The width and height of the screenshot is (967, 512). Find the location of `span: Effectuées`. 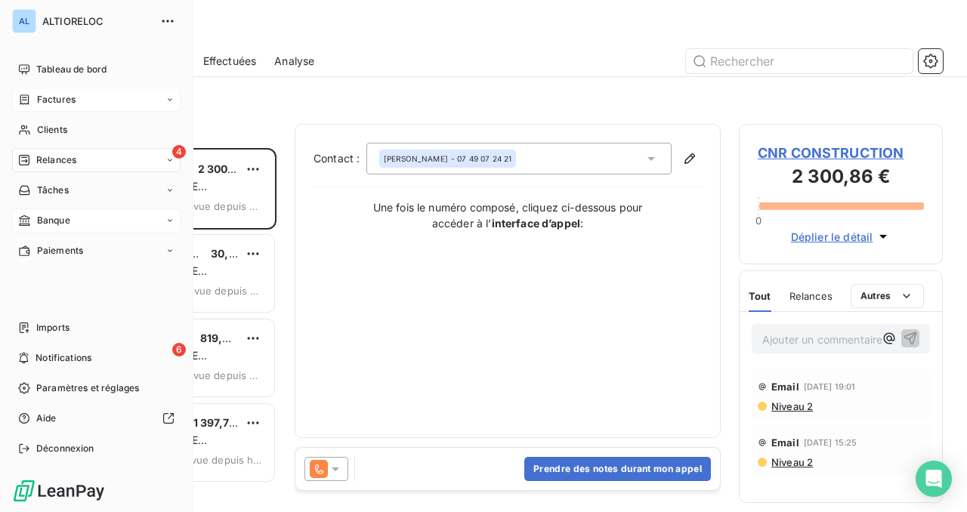

span: Effectuées is located at coordinates (230, 61).